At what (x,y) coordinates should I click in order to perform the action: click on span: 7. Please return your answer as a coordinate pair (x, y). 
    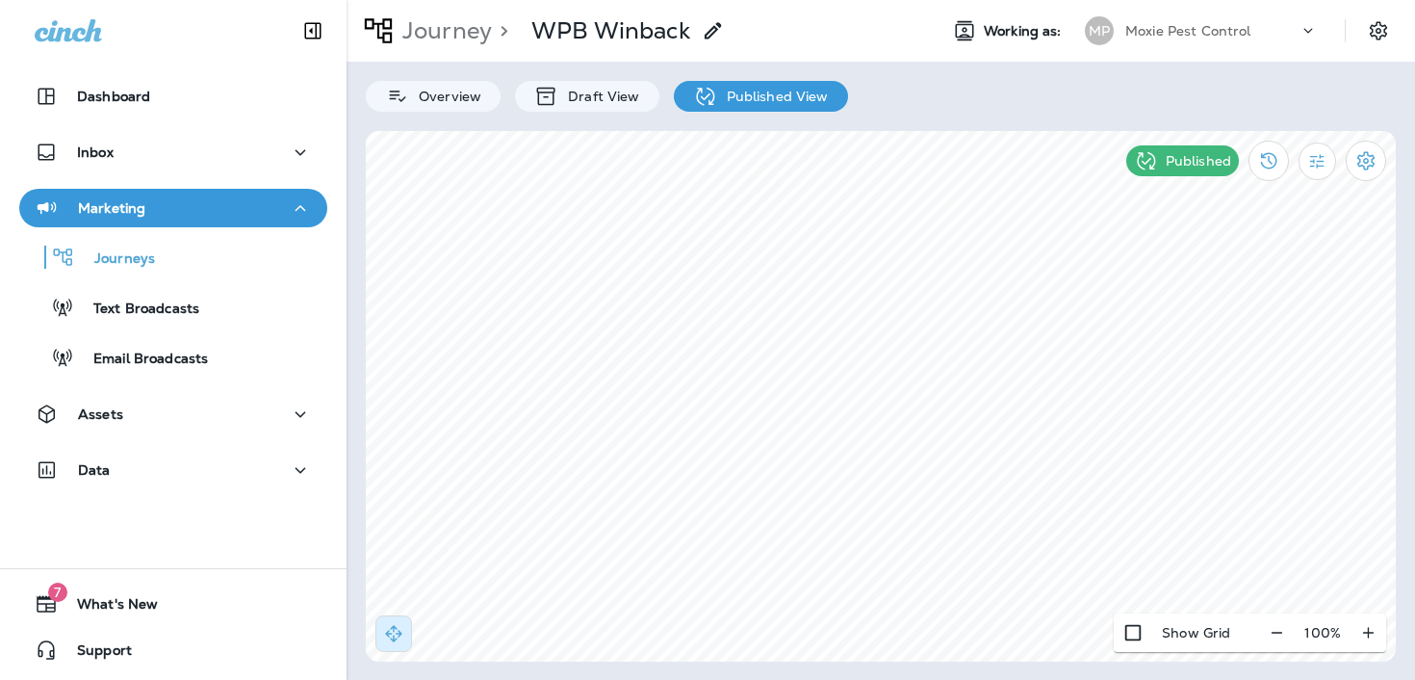
    Looking at the image, I should click on (58, 592).